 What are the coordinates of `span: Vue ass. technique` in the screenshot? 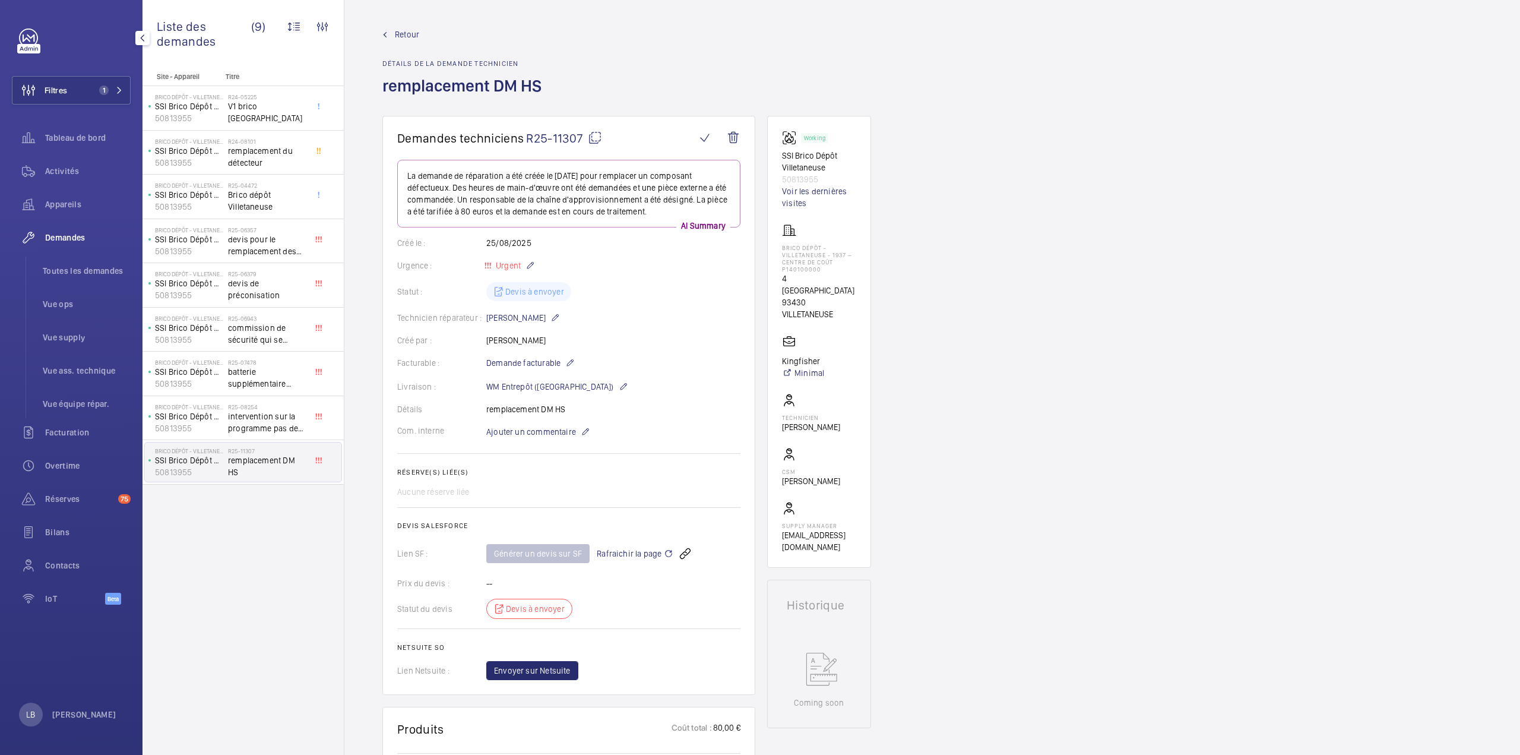 It's located at (87, 370).